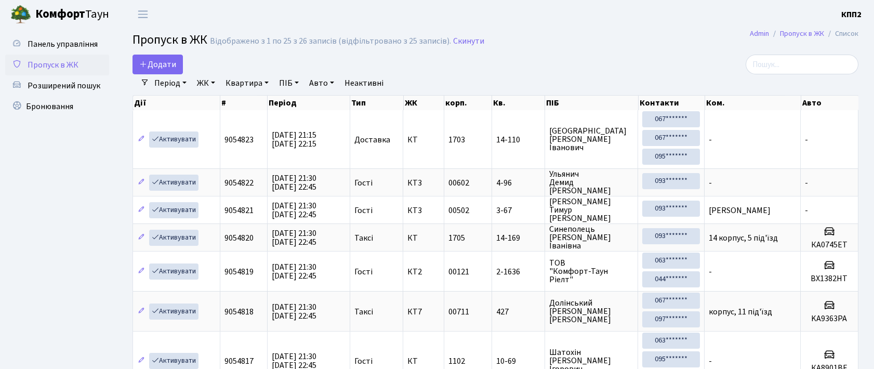 The image size is (874, 369). Describe the element at coordinates (60, 14) in the screenshot. I see `b: Комфорт` at that location.